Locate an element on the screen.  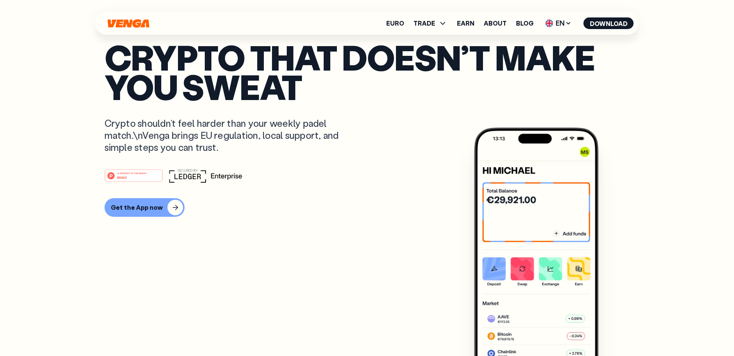
a: Earn is located at coordinates (465, 23).